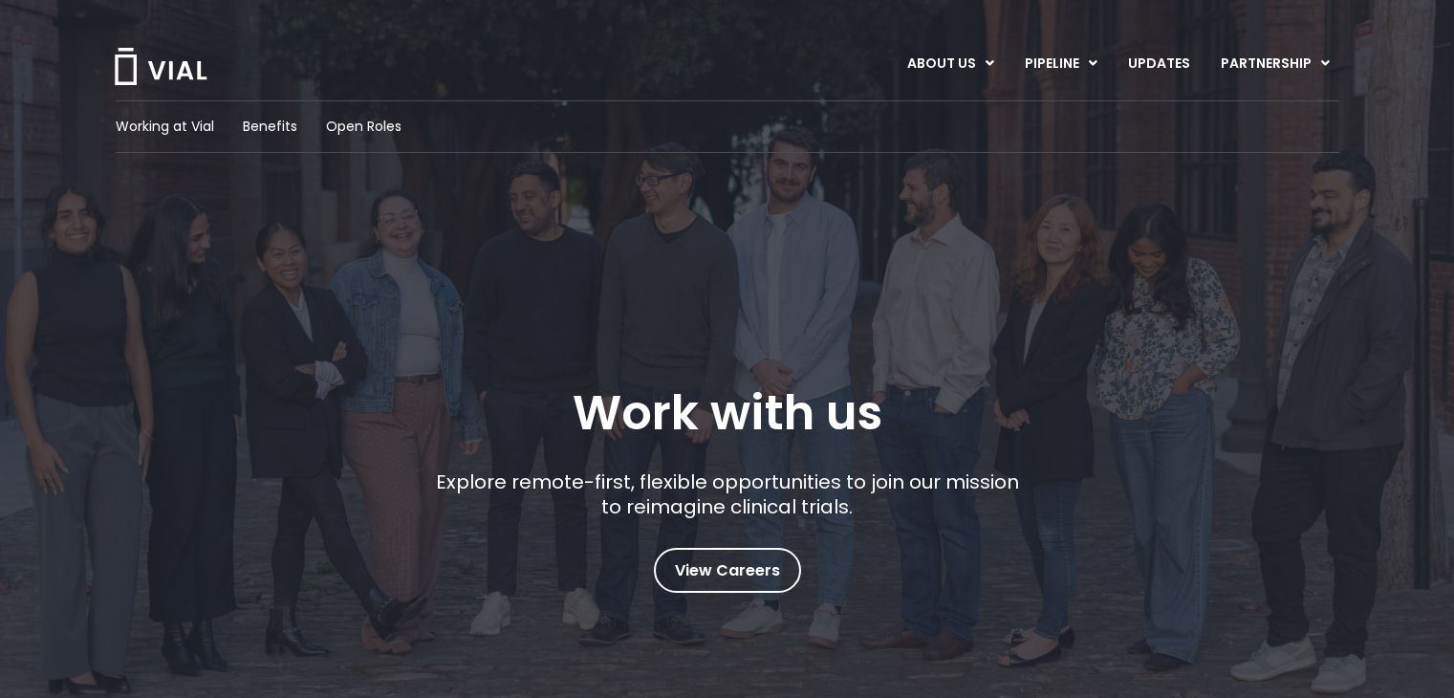 Image resolution: width=1454 pixels, height=698 pixels. I want to click on p: Explore remote-first, flexible opportunities to join our mission to reimagine clinical trials., so click(727, 494).